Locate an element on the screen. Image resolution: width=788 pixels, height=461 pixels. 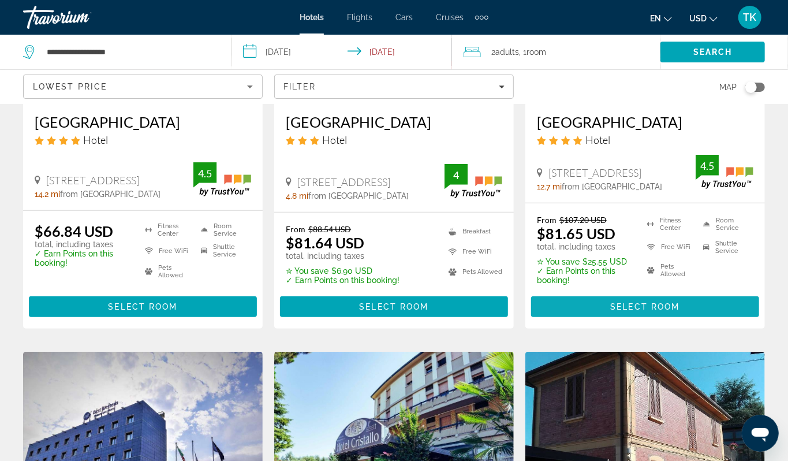
button: Change currency is located at coordinates (703, 18).